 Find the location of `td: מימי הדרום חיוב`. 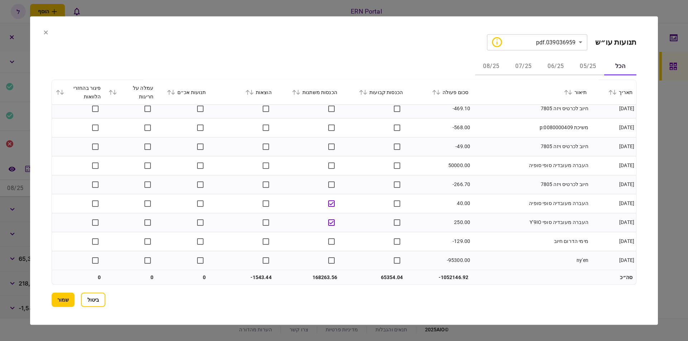

td: מימי הדרום חיוב is located at coordinates (531, 241).